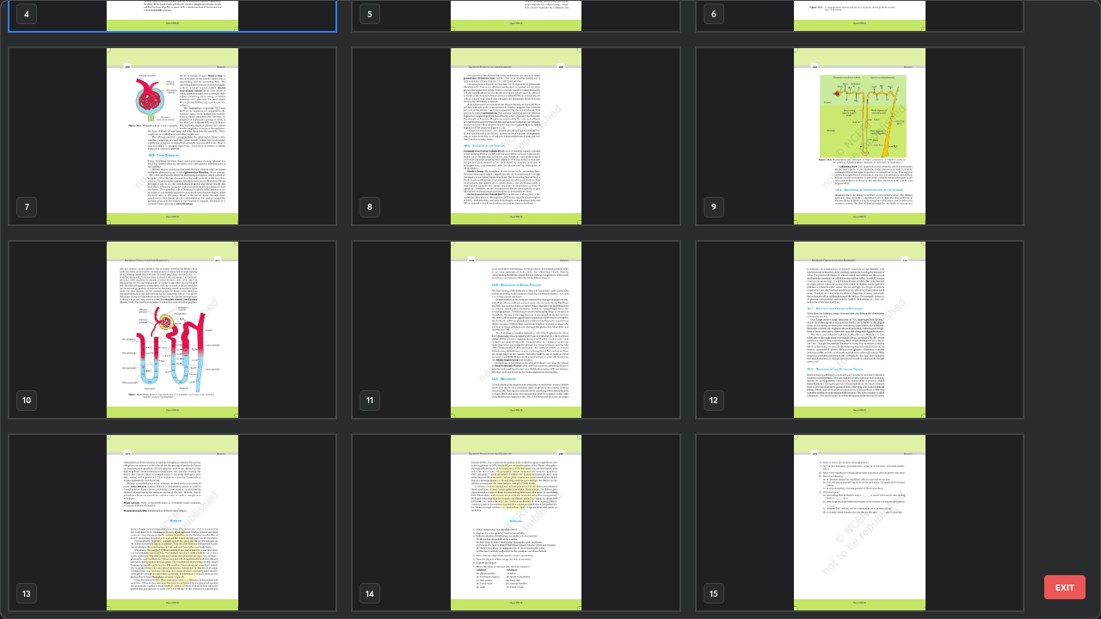 Image resolution: width=1101 pixels, height=619 pixels. Describe the element at coordinates (535, 310) in the screenshot. I see `div: grid` at that location.